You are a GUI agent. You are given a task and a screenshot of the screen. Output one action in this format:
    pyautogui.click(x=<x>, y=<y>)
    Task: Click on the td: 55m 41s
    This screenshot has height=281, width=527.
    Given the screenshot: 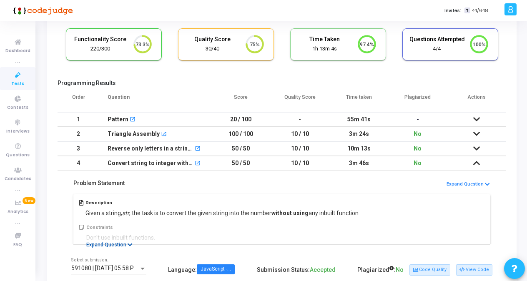 What is the action you would take?
    pyautogui.click(x=358, y=119)
    